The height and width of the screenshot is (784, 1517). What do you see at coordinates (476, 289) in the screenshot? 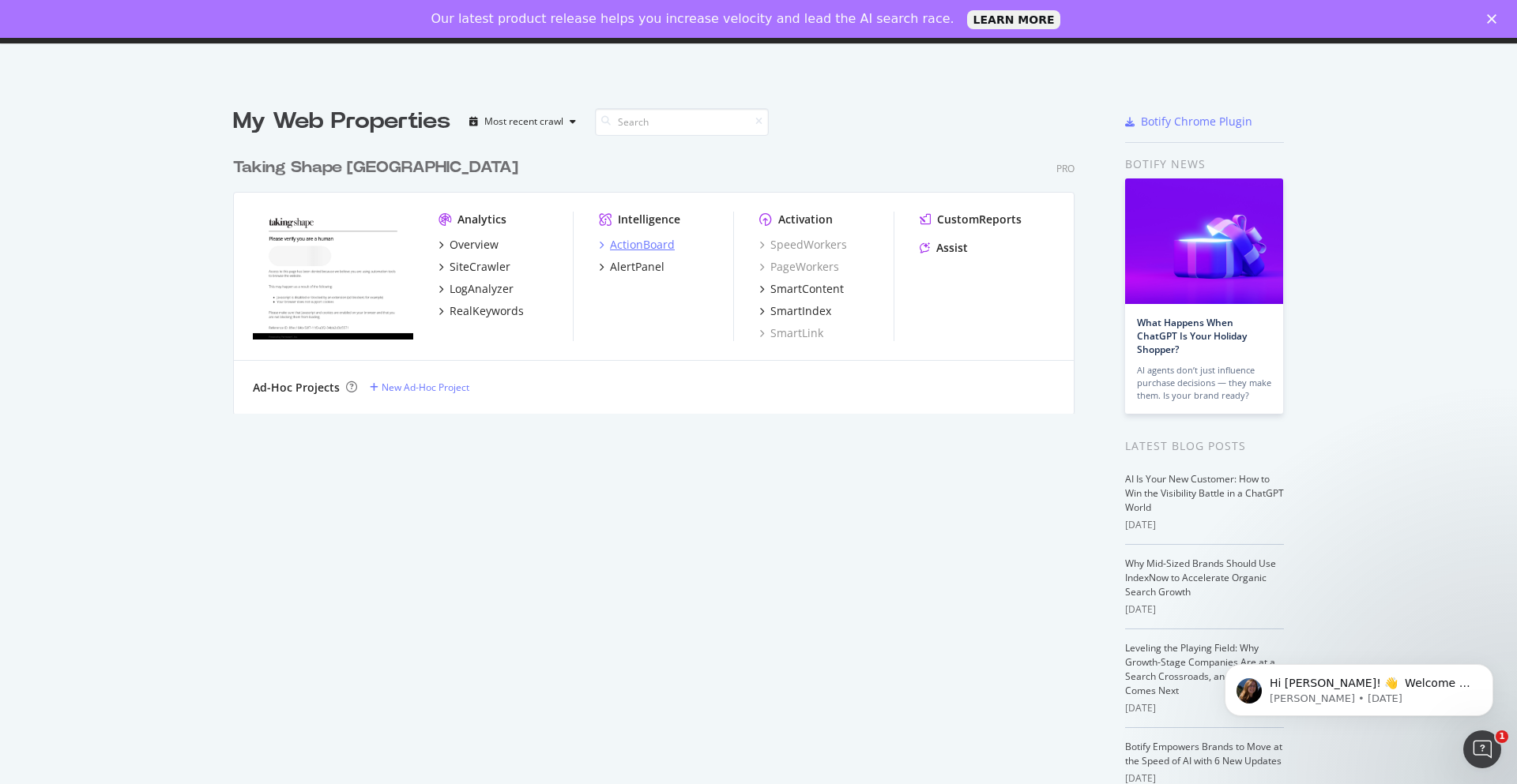
I see `a: LogAnalyzer` at bounding box center [476, 289].